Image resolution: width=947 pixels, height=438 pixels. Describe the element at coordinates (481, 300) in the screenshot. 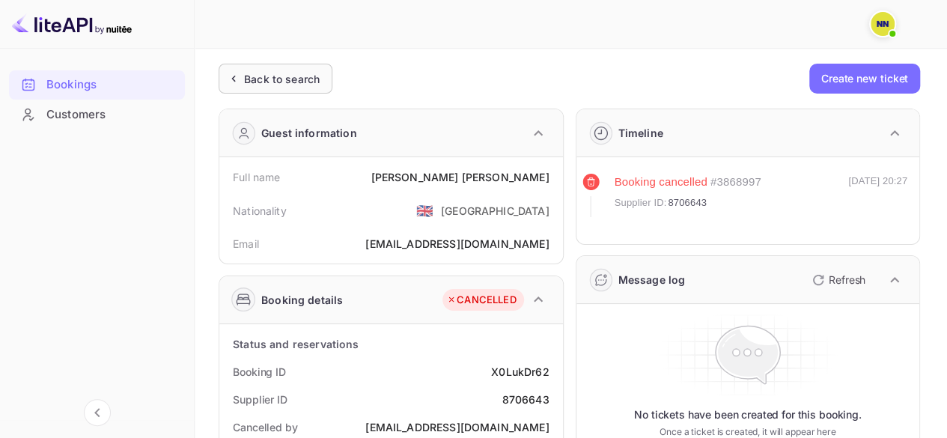

I see `div: CANCELLED` at that location.